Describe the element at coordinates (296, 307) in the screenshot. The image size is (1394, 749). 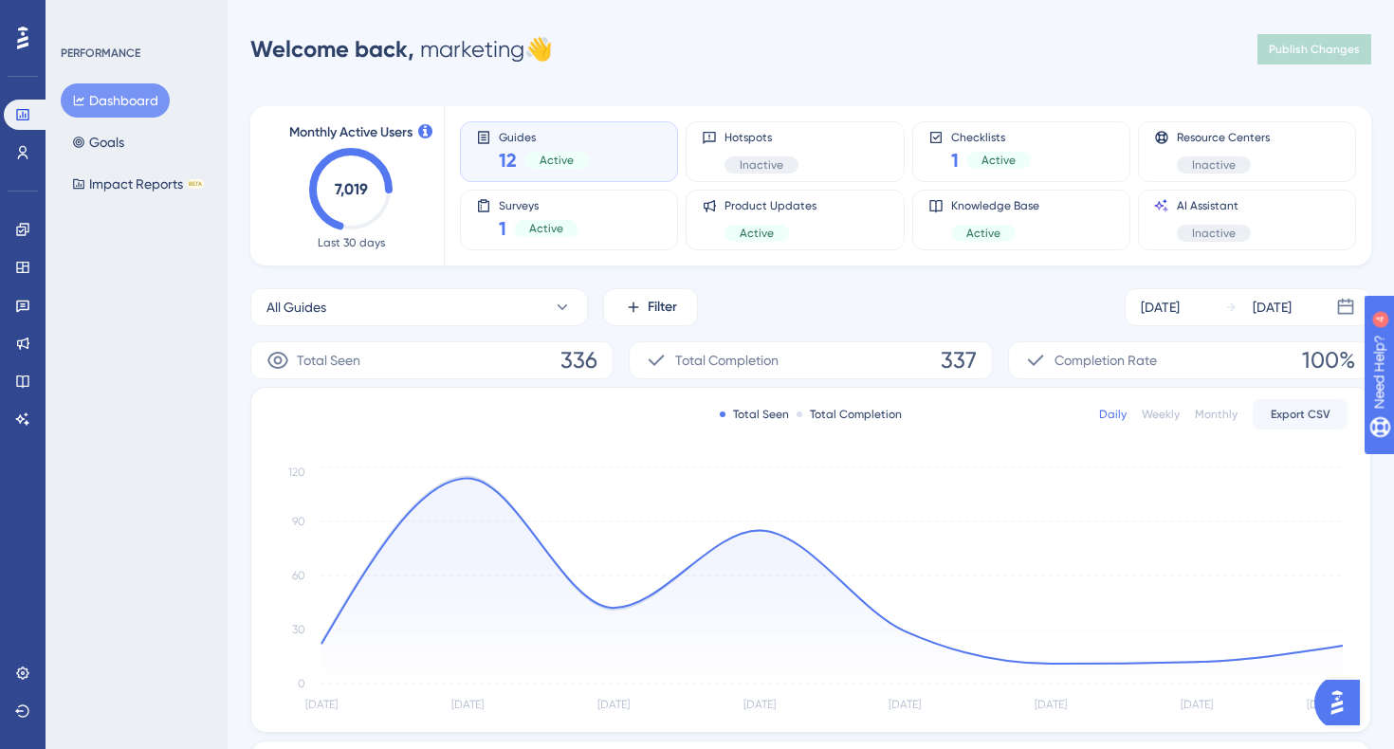
I see `span: All Guides` at that location.